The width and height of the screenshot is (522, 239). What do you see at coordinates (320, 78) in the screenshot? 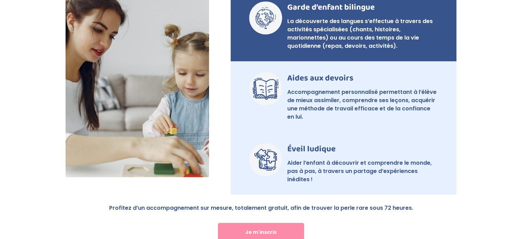
I see `span: Aides aux devoirs` at bounding box center [320, 78].